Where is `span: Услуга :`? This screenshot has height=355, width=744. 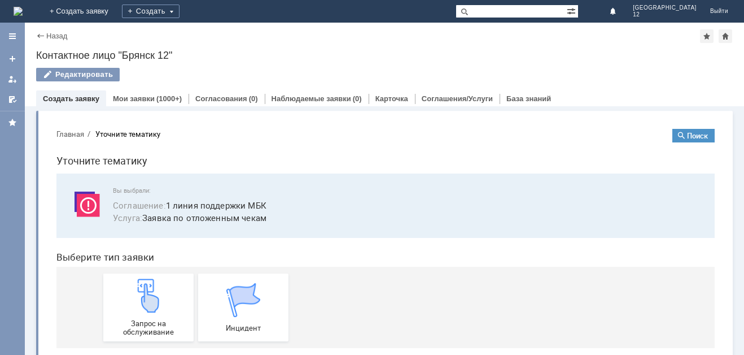 span: Услуга : is located at coordinates (80, 98).